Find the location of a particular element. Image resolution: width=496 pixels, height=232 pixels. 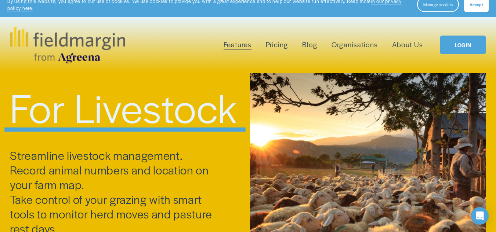

a: Blog is located at coordinates (309, 45).